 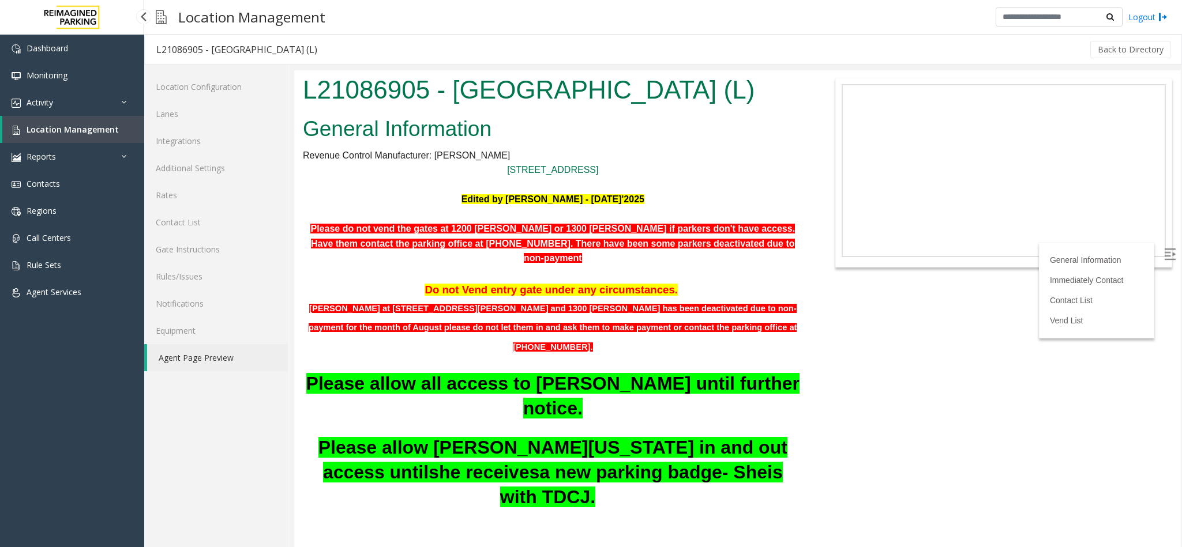 I want to click on a: Gate Instructions, so click(x=216, y=249).